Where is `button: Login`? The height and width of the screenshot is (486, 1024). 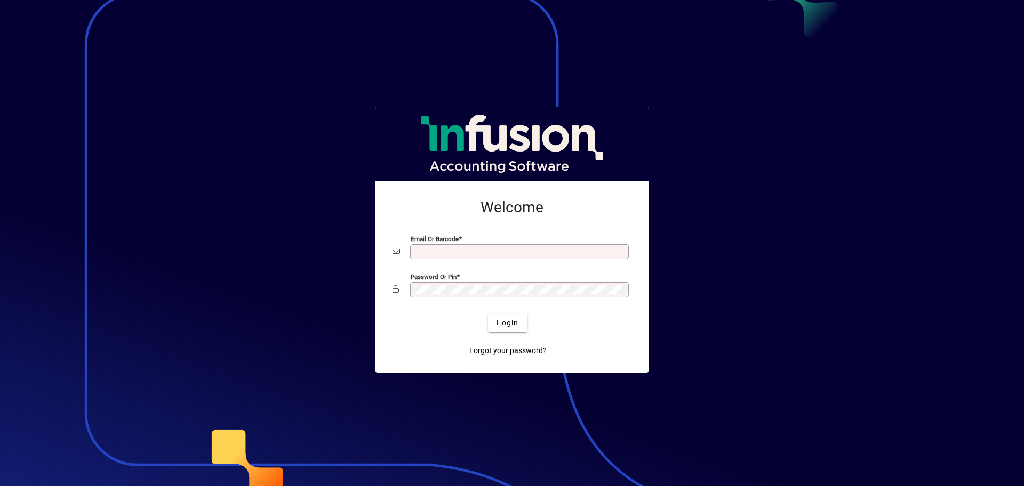
button: Login is located at coordinates (507, 323).